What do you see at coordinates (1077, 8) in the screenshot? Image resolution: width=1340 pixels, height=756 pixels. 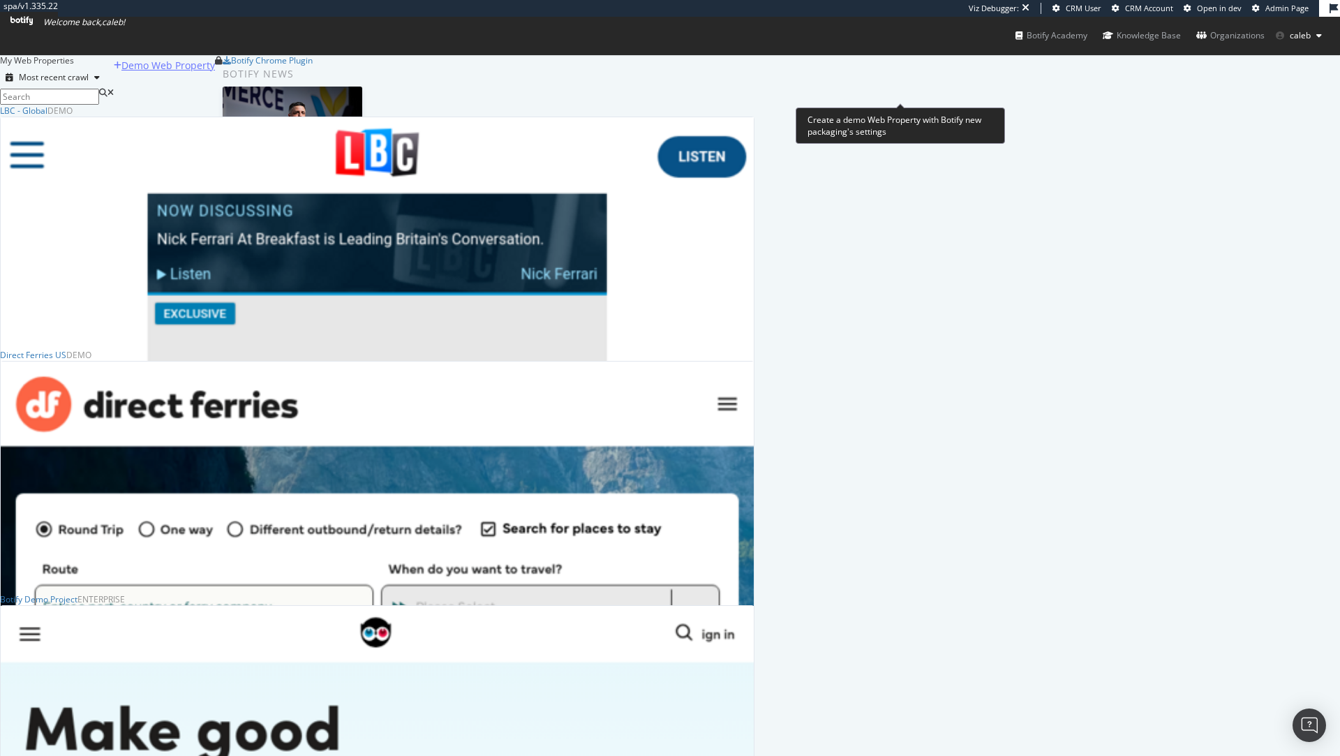 I see `a: CRM User` at bounding box center [1077, 8].